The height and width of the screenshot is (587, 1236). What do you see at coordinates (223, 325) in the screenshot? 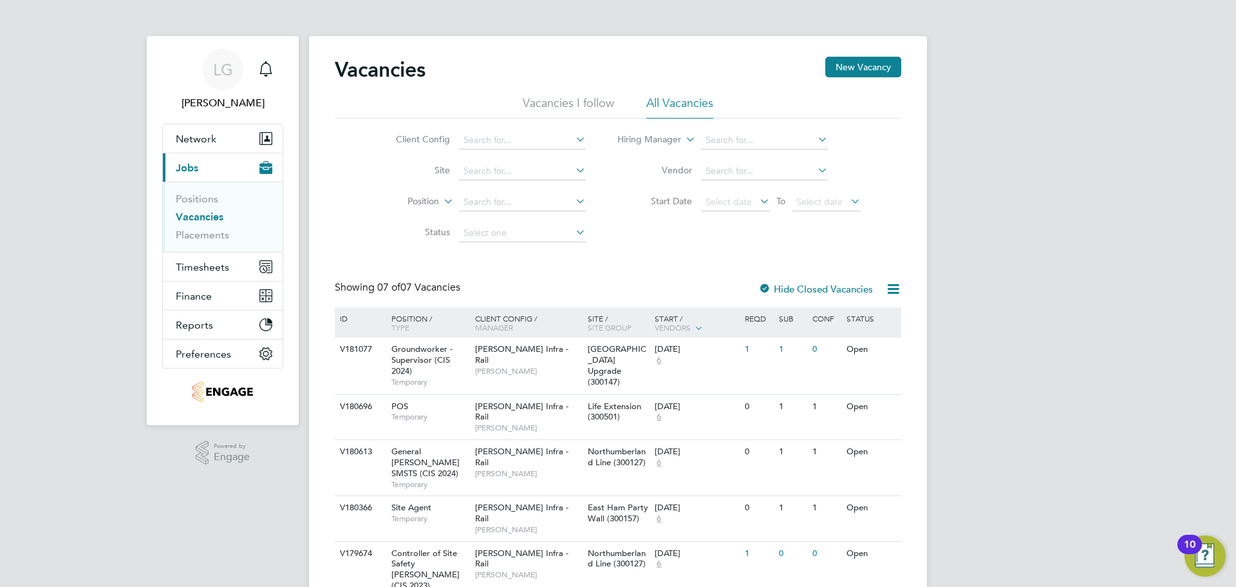
I see `button: Reports` at bounding box center [223, 325].